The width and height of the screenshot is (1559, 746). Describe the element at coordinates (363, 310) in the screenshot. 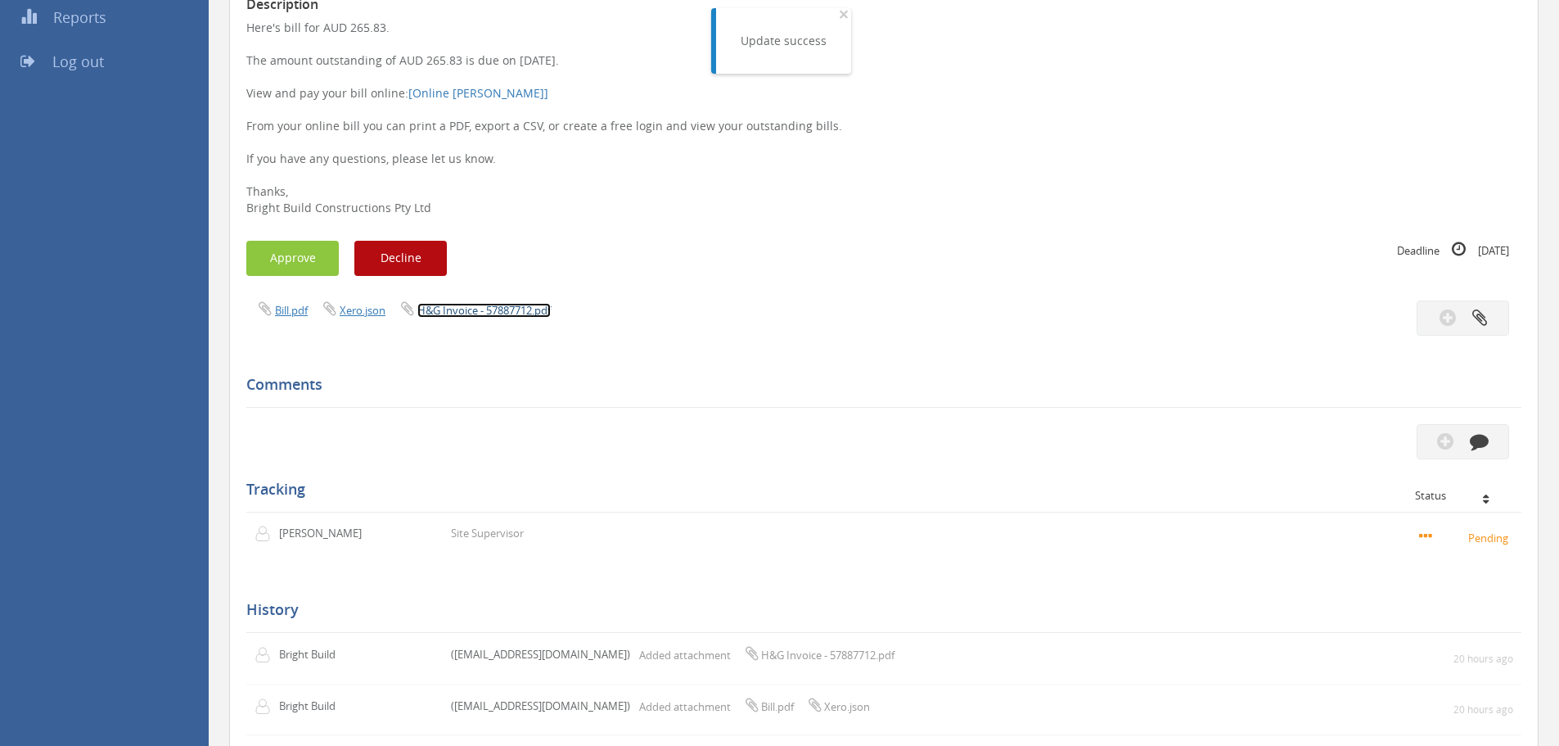

I see `a: Xero.json` at that location.